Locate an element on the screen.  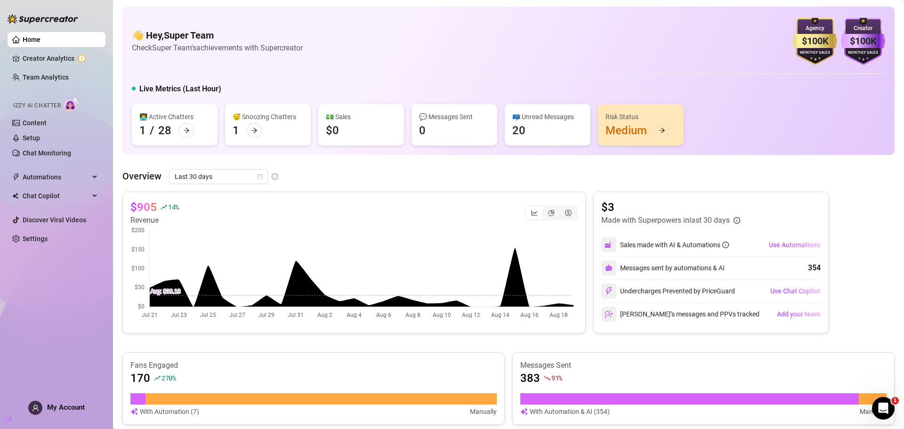
div: 👩‍💻 Active Chatters is located at coordinates (175, 117).